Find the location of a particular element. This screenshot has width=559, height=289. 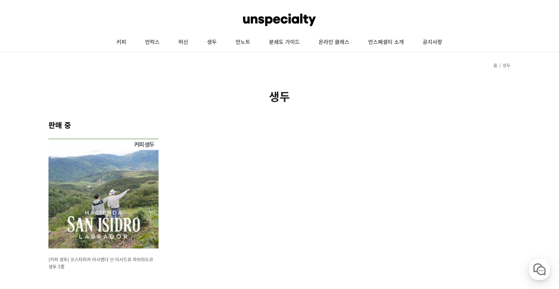

span: 대화 is located at coordinates (73, 242).